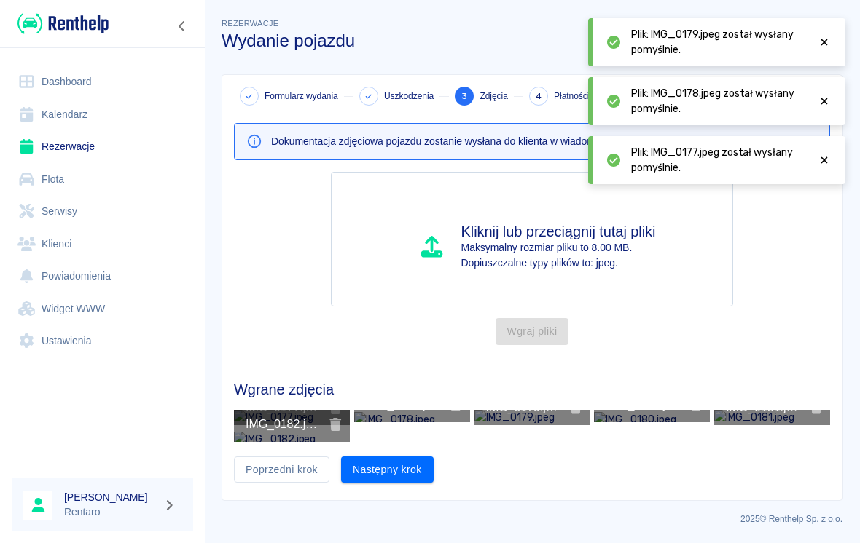  What do you see at coordinates (558, 232) in the screenshot?
I see `h4: Kliknij lub przeciągnij tutaj pliki` at bounding box center [558, 232].